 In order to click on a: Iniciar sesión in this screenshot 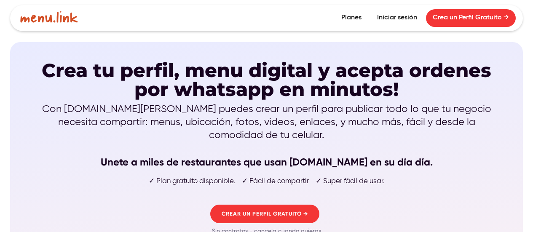, I will do `click(397, 18)`.